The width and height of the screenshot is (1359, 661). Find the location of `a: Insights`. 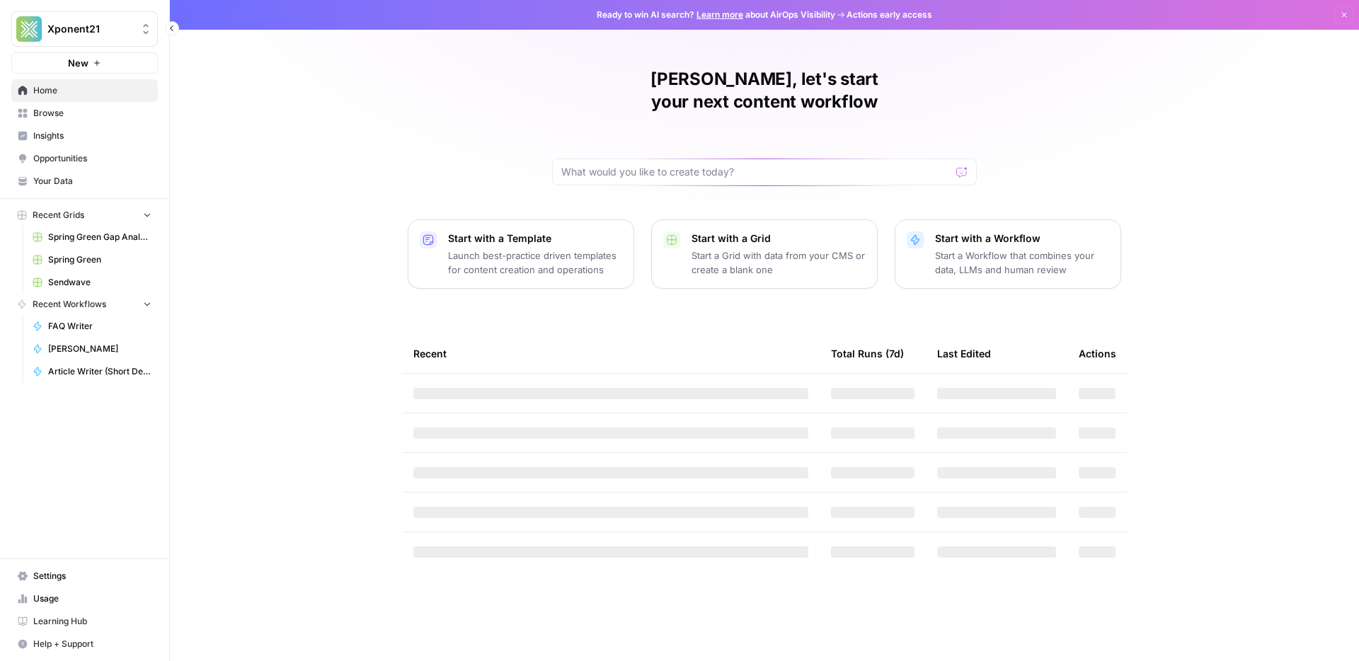

a: Insights is located at coordinates (84, 136).